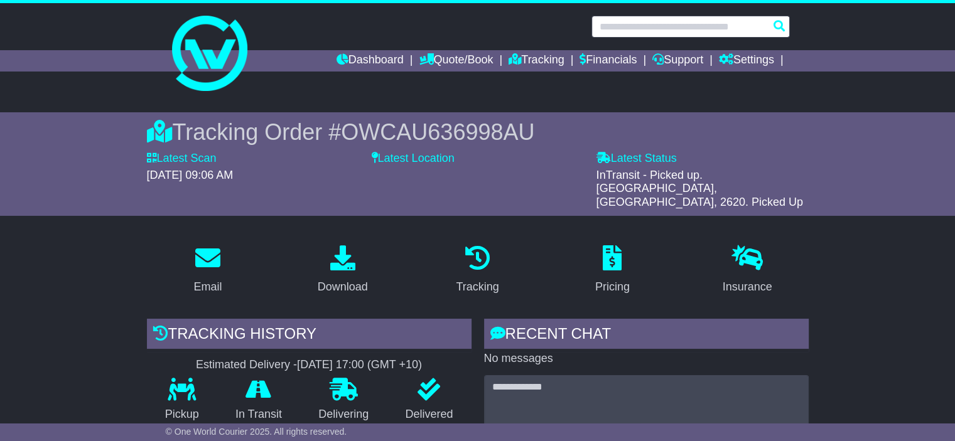  I want to click on div: Tracking Order #, so click(478, 132).